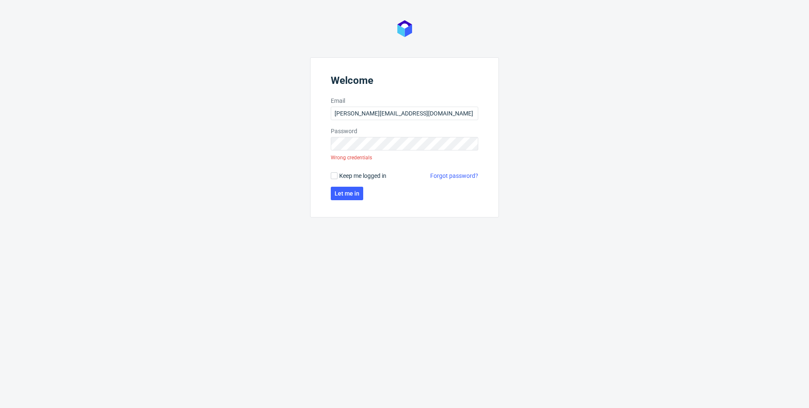  I want to click on input: you@youremail.com, so click(405, 113).